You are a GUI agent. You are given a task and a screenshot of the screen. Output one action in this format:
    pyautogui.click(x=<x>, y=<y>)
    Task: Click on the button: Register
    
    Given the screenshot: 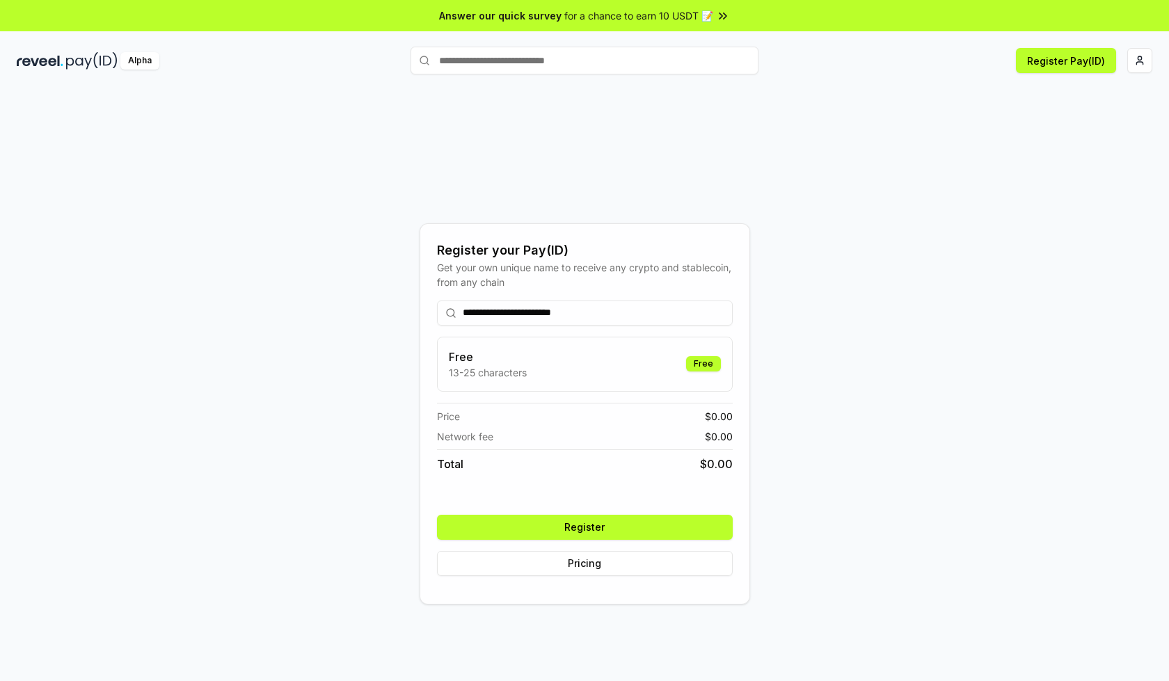 What is the action you would take?
    pyautogui.click(x=585, y=528)
    